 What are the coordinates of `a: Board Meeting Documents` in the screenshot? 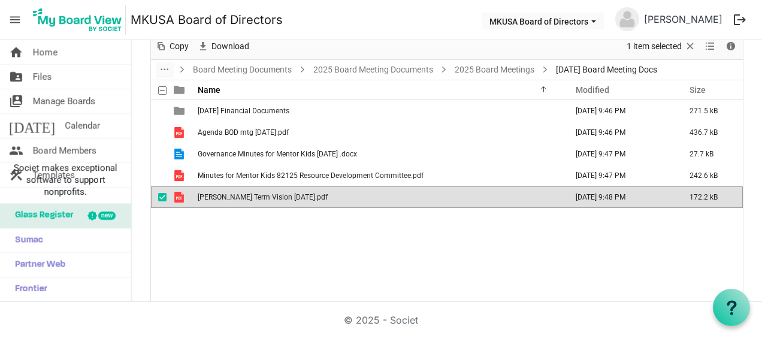 It's located at (242, 69).